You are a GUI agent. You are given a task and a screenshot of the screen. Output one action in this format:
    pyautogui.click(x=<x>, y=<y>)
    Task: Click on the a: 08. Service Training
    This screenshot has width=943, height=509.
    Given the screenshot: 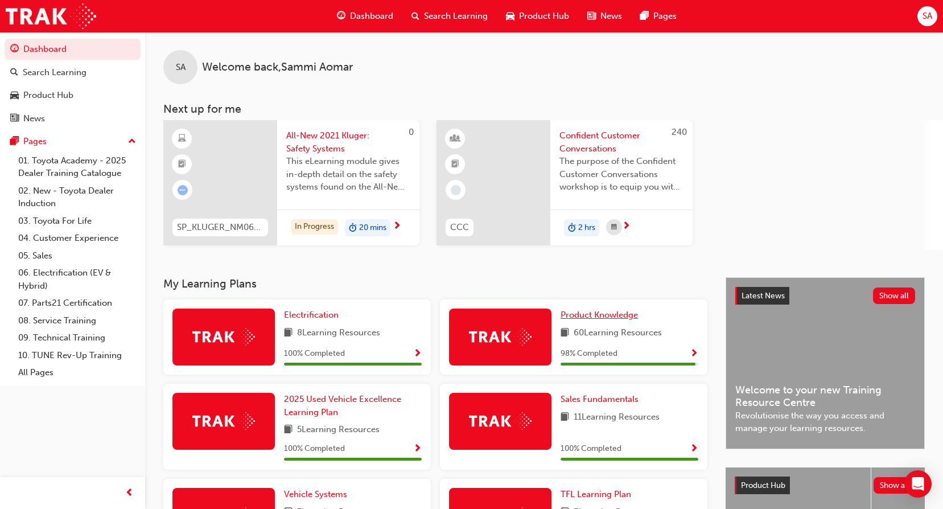 What is the action you would take?
    pyautogui.click(x=77, y=320)
    